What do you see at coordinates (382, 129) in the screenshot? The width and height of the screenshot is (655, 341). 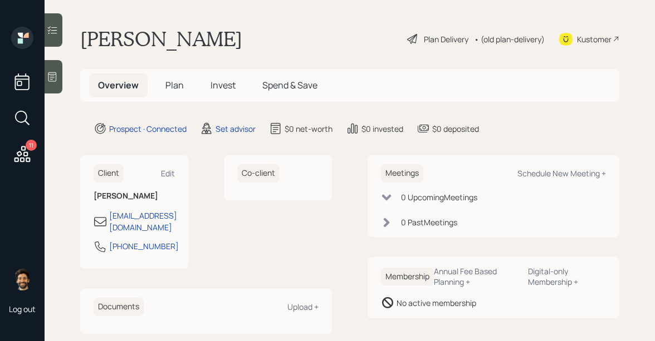 I see `div: $0 invested` at bounding box center [382, 129].